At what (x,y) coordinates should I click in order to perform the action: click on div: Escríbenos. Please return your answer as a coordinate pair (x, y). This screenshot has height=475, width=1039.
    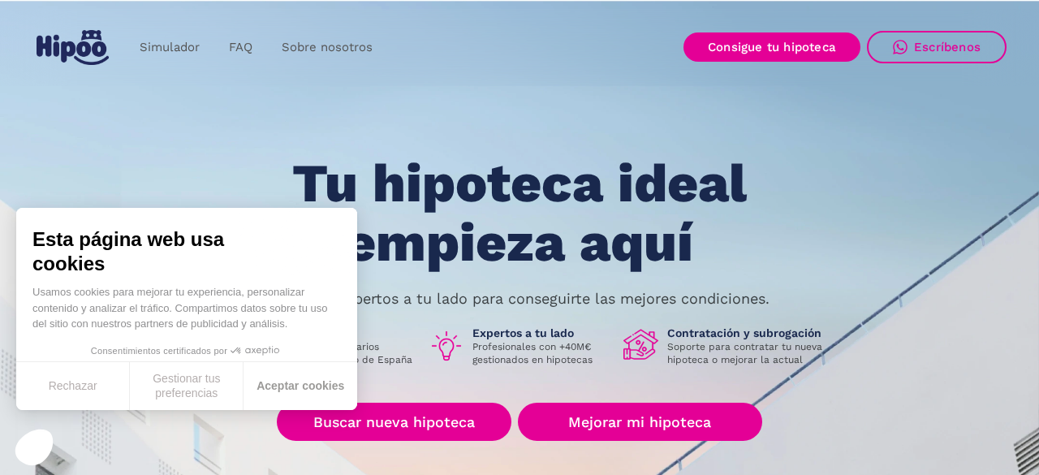
    Looking at the image, I should click on (948, 47).